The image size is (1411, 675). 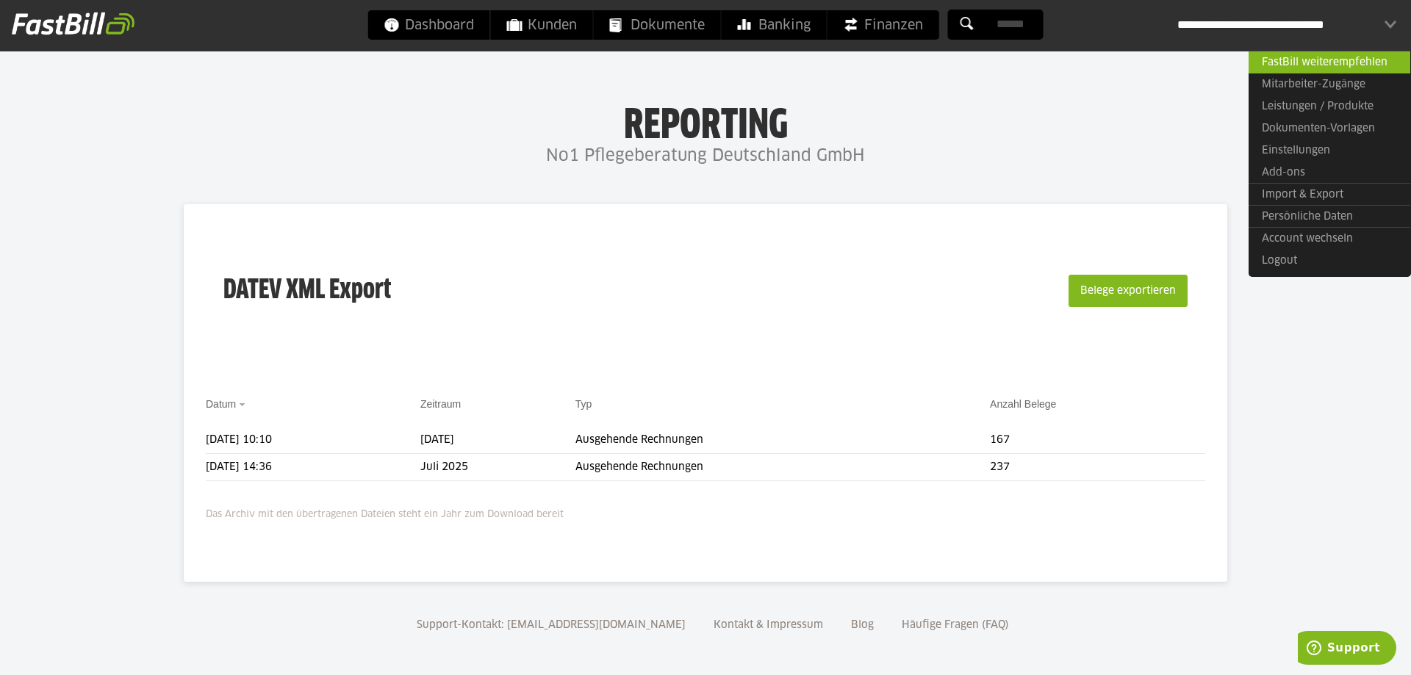 I want to click on a: Import & Export, so click(x=1329, y=194).